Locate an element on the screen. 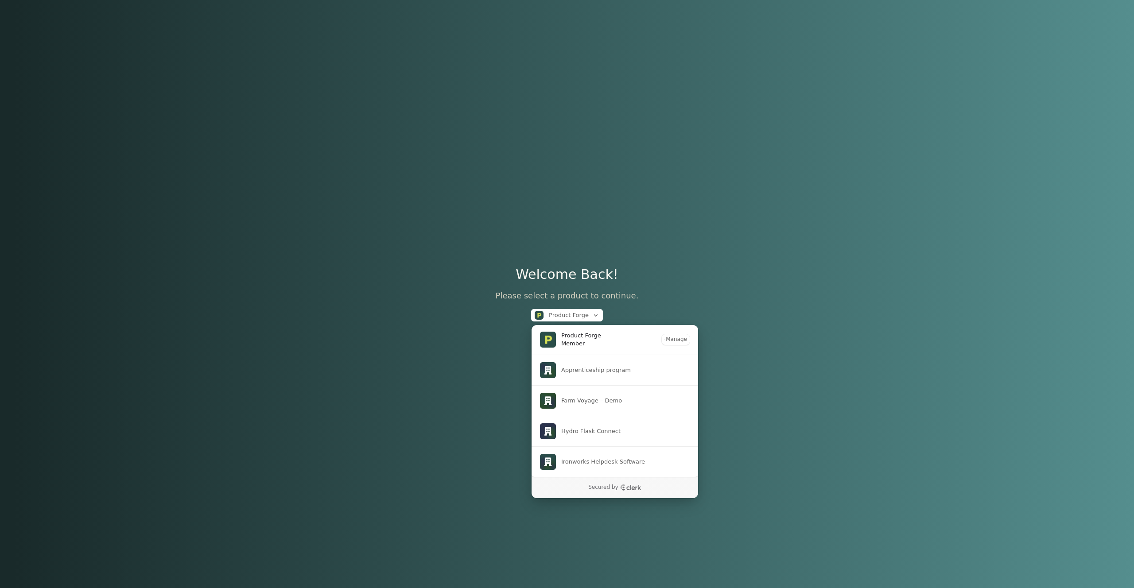  img: Apprenticeship program is located at coordinates (548, 370).